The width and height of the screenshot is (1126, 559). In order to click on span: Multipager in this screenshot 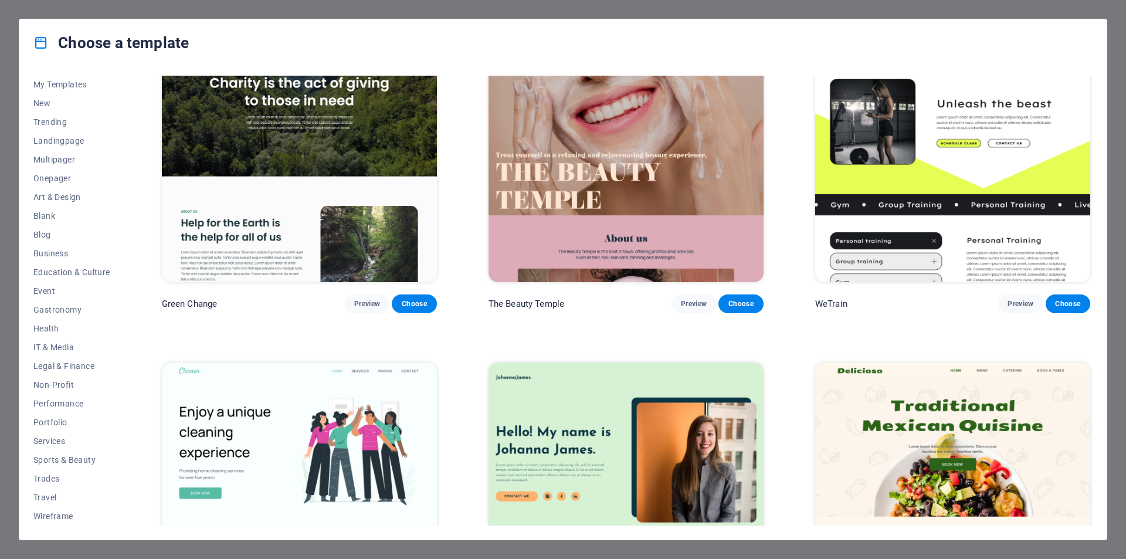, I will do `click(72, 160)`.